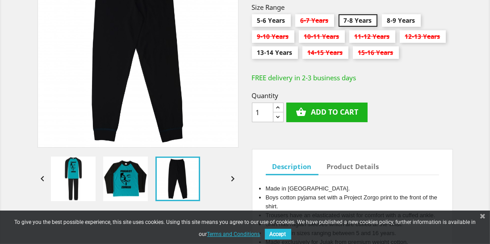 This screenshot has height=244, width=490. I want to click on a: Description, so click(292, 167).